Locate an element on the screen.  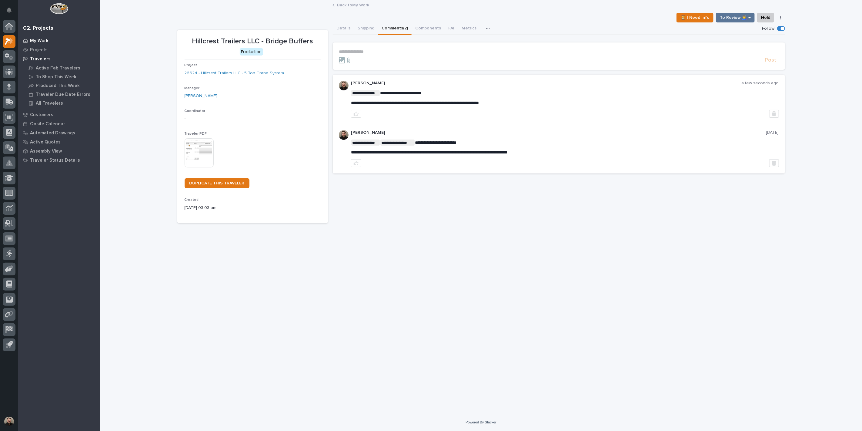
p: a few seconds ago is located at coordinates (760, 83).